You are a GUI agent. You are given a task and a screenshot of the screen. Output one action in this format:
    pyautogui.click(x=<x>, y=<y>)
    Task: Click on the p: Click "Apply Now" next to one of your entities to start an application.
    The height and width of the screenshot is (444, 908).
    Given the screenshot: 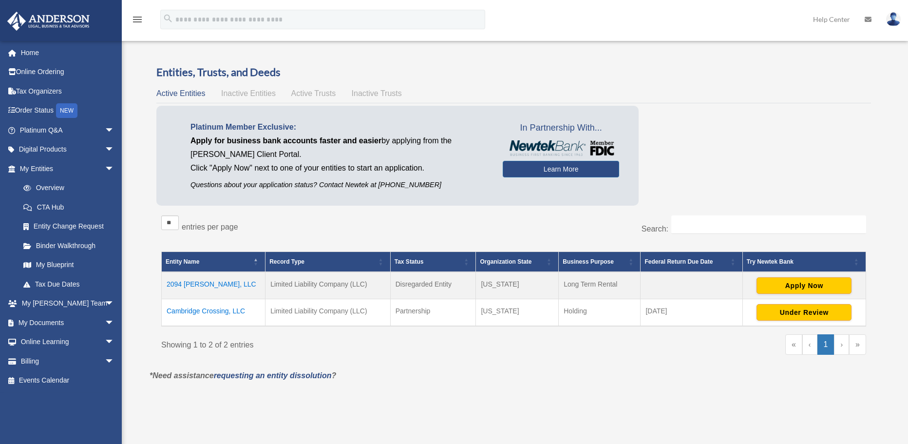 What is the action you would take?
    pyautogui.click(x=339, y=168)
    